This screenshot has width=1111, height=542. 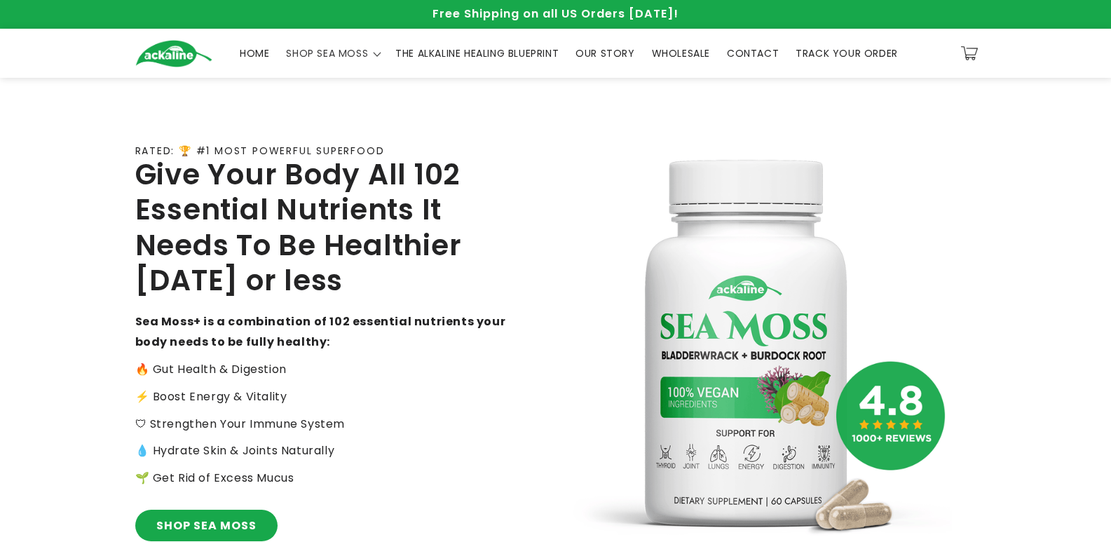 What do you see at coordinates (321, 370) in the screenshot?
I see `p: 🔥 Gut Health & Digestion` at bounding box center [321, 370].